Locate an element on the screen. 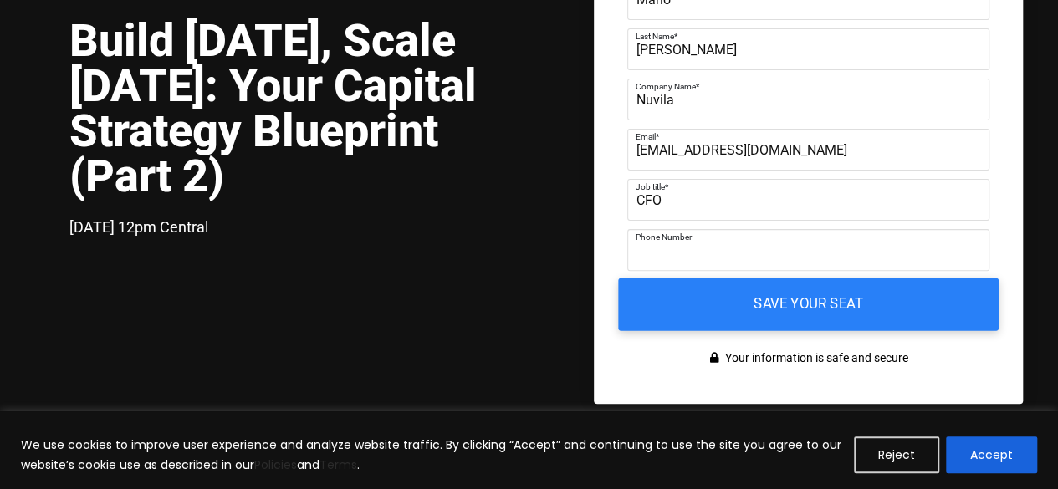  span: Last Name is located at coordinates (655, 36).